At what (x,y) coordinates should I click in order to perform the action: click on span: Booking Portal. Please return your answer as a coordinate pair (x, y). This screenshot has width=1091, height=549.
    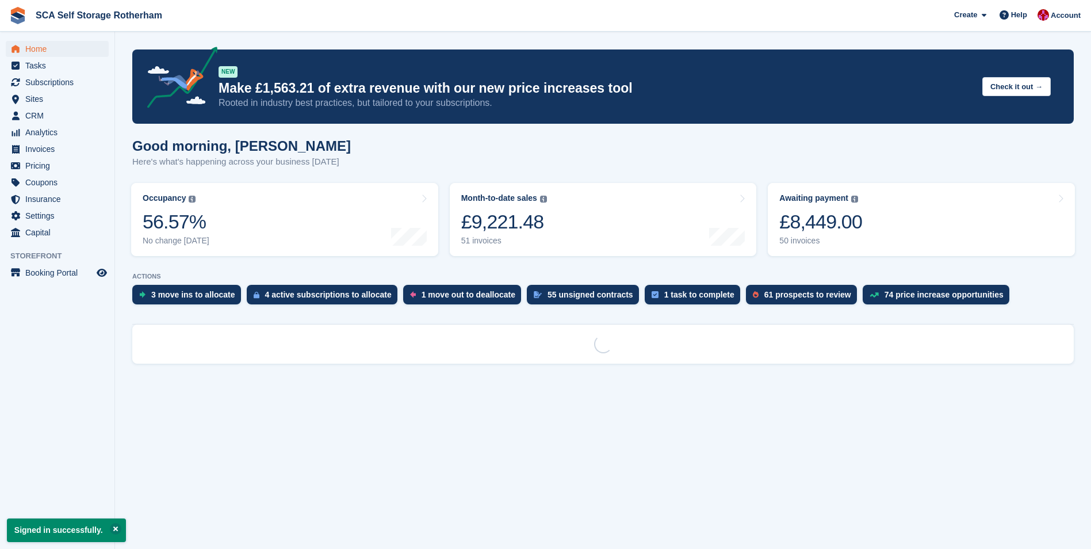
    Looking at the image, I should click on (60, 273).